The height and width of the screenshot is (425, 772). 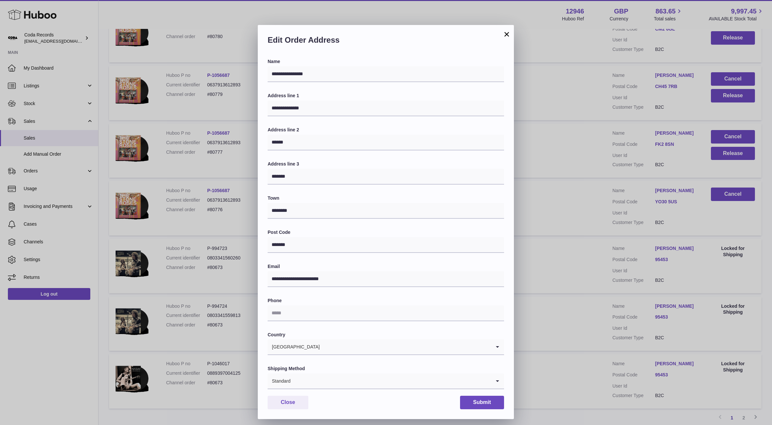 I want to click on label: Address line 3, so click(x=386, y=164).